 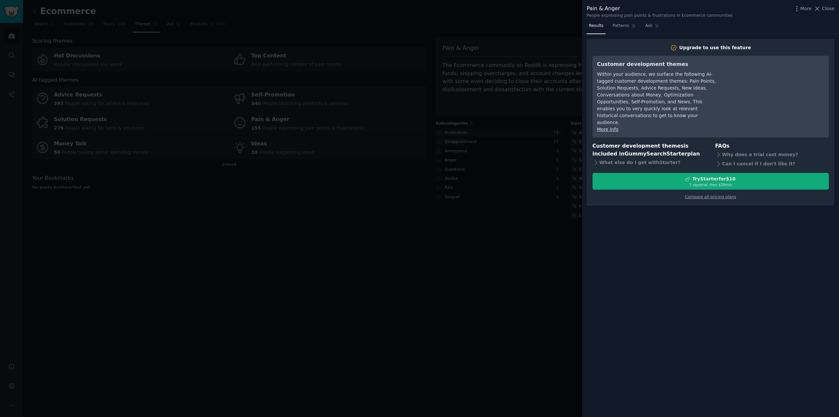 I want to click on div: Try Starter for $10, so click(x=714, y=179).